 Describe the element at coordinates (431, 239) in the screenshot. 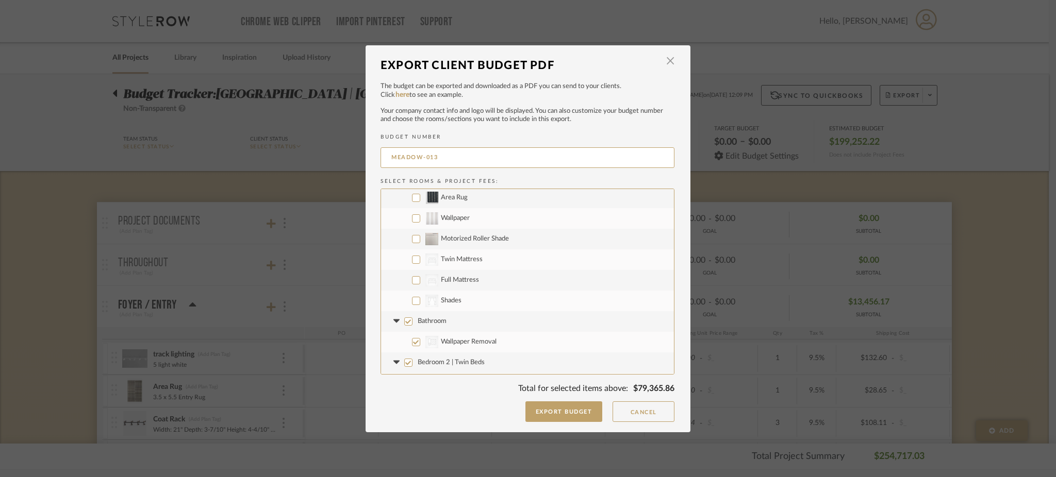

I see `img: 7d13331e-c1f1-485c-ac42-aa99e56f44ea_50x50.jpg` at that location.